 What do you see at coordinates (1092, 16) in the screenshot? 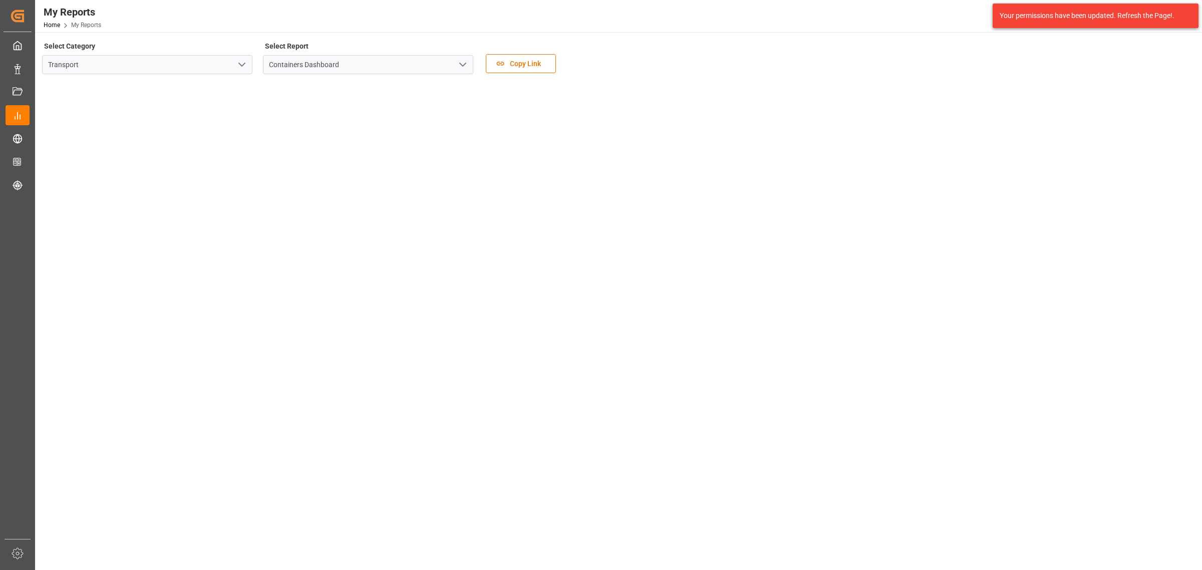
I see `div: Your permissions have been updated. Refresh the Page!.` at bounding box center [1092, 16].